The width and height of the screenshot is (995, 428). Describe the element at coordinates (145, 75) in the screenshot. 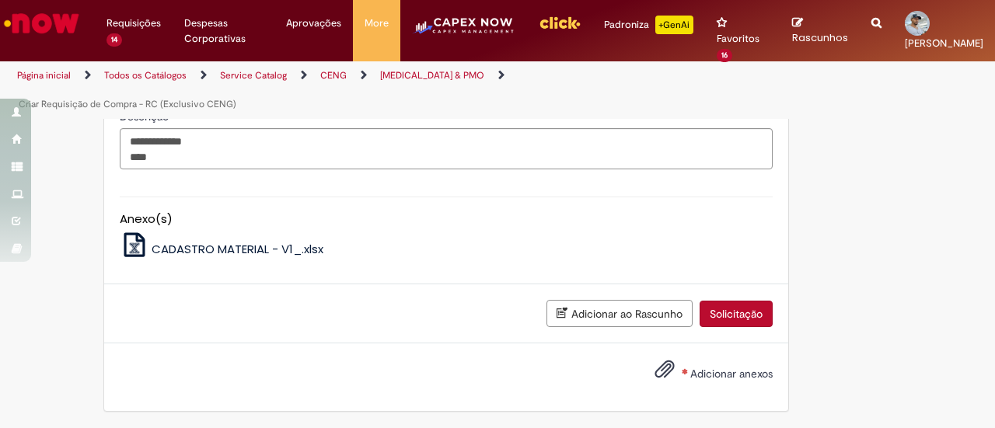

I see `a: Todos os Catálogos` at that location.